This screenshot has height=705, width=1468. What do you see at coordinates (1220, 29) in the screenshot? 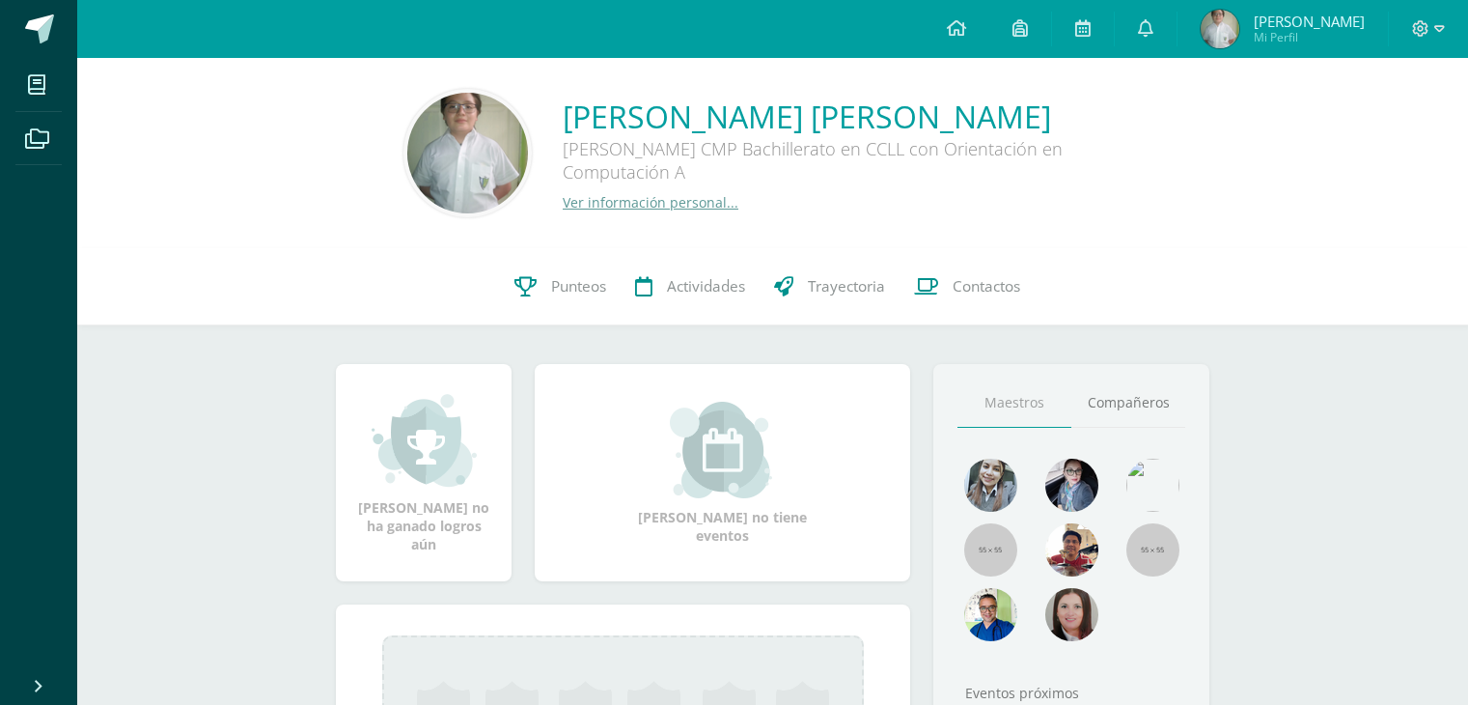
I see `img: 786230324902ca9f9b65e66d49a23b48.png` at bounding box center [1220, 29].